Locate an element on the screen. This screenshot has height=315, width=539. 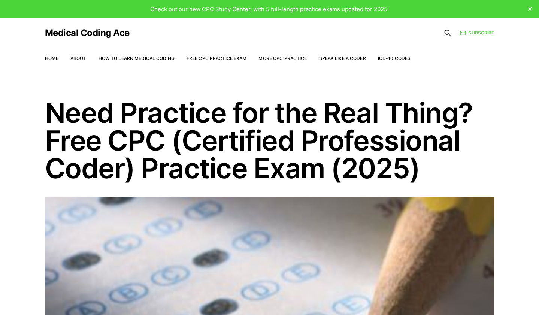
button: close is located at coordinates (530, 9).